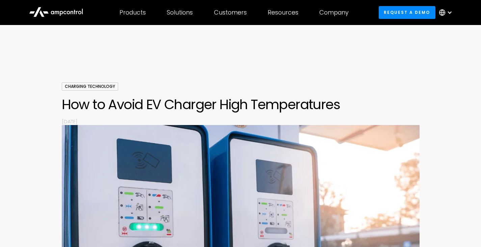 The image size is (481, 247). Describe the element at coordinates (283, 12) in the screenshot. I see `div: Resources` at that location.